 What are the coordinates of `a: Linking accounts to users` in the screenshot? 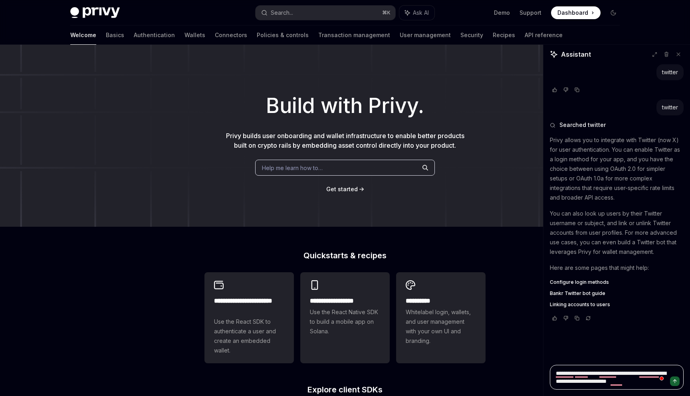 It's located at (617, 305).